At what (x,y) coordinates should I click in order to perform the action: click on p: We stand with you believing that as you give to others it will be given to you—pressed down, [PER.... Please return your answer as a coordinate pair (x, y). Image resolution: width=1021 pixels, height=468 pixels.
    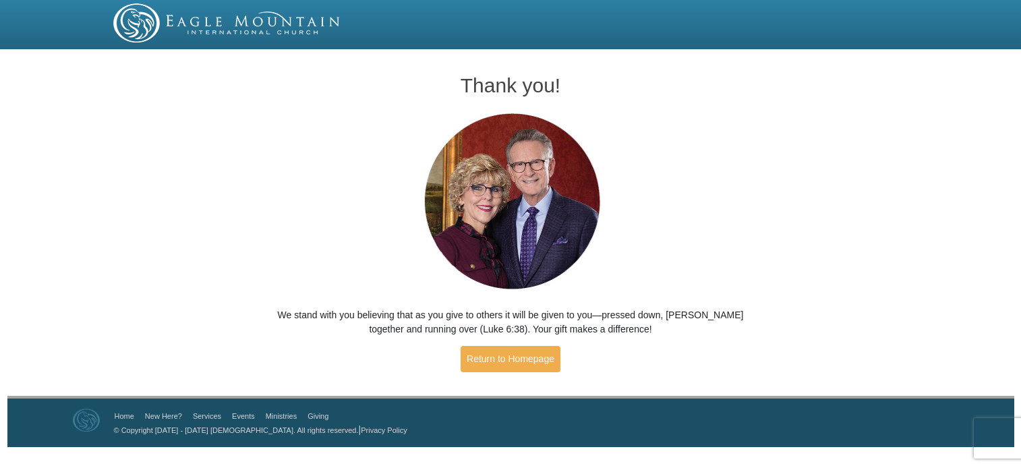
    Looking at the image, I should click on (511, 322).